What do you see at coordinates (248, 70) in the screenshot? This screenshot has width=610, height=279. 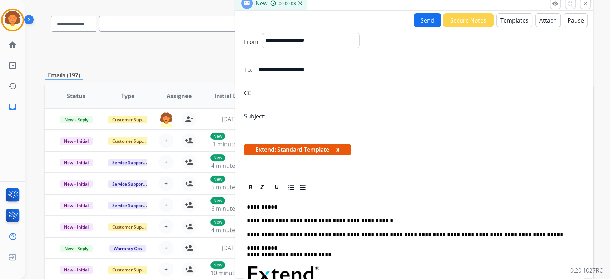 I see `p: To:` at bounding box center [248, 70].